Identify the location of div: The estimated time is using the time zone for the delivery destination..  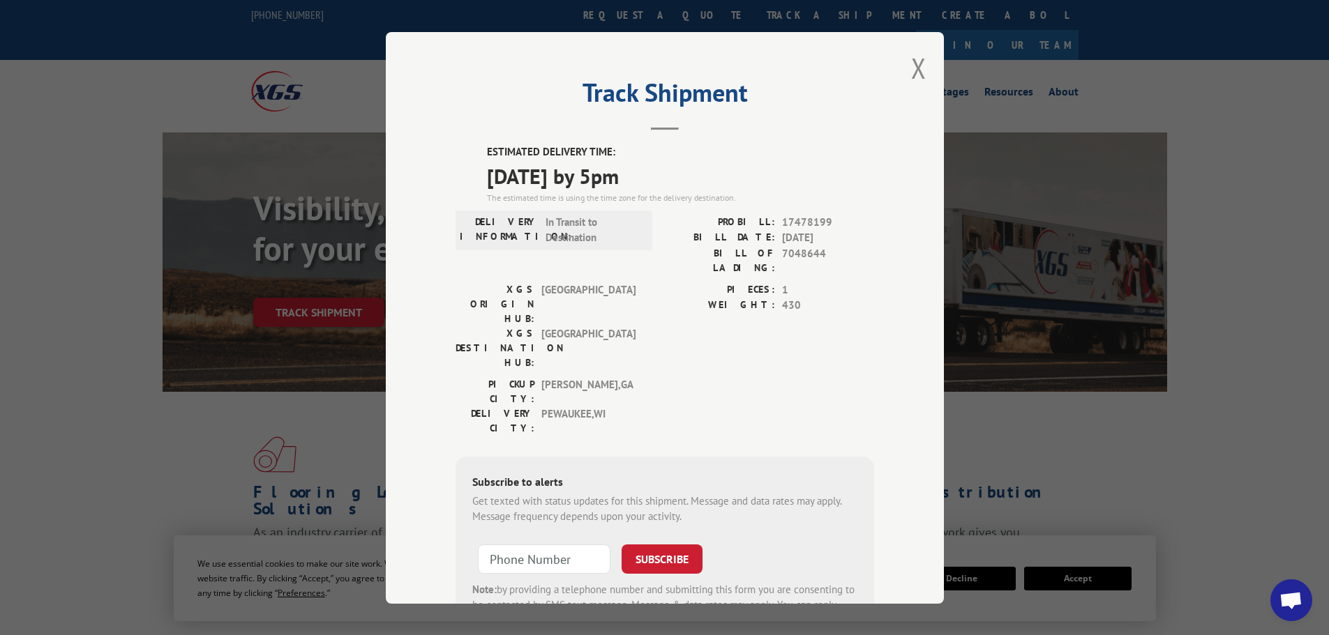
(680, 197).